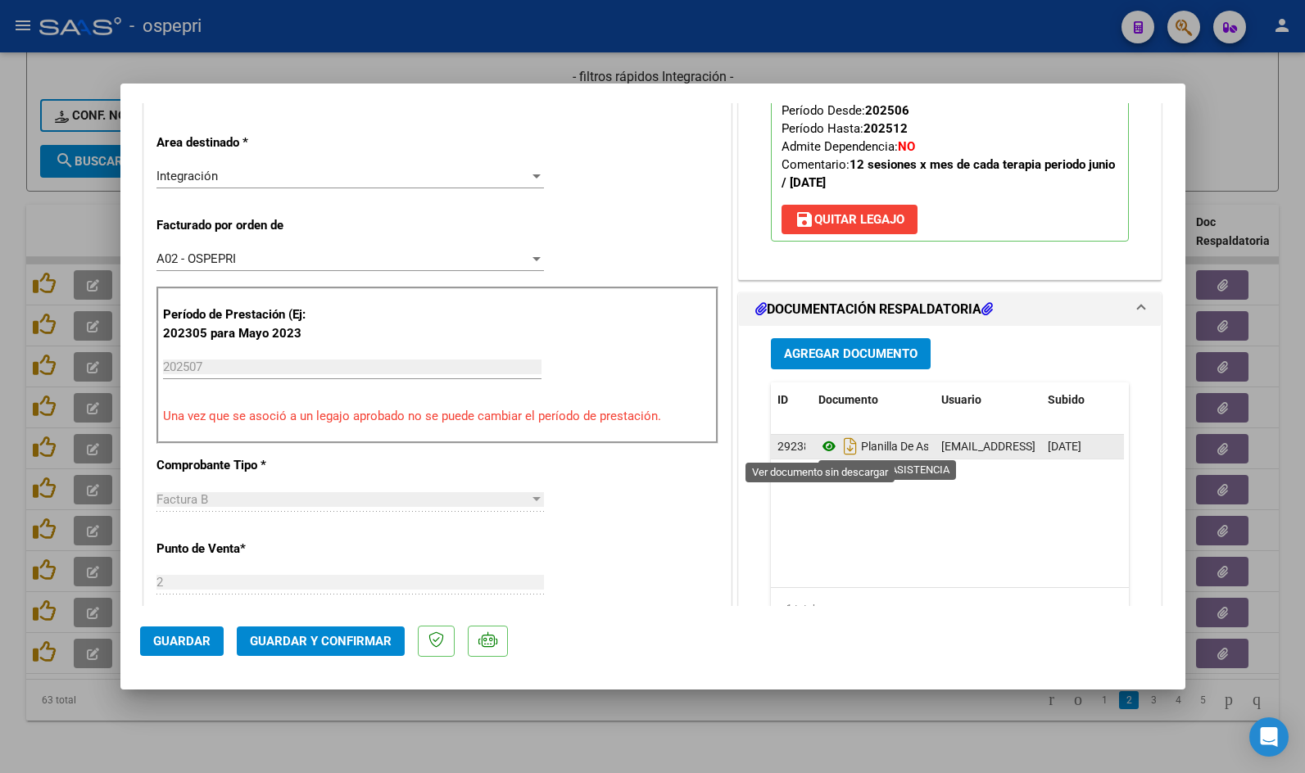 Image resolution: width=1305 pixels, height=773 pixels. What do you see at coordinates (950, 496) in the screenshot?
I see `div: DOCUMENTACIÓN RESPALDATORIA` at bounding box center [950, 496].